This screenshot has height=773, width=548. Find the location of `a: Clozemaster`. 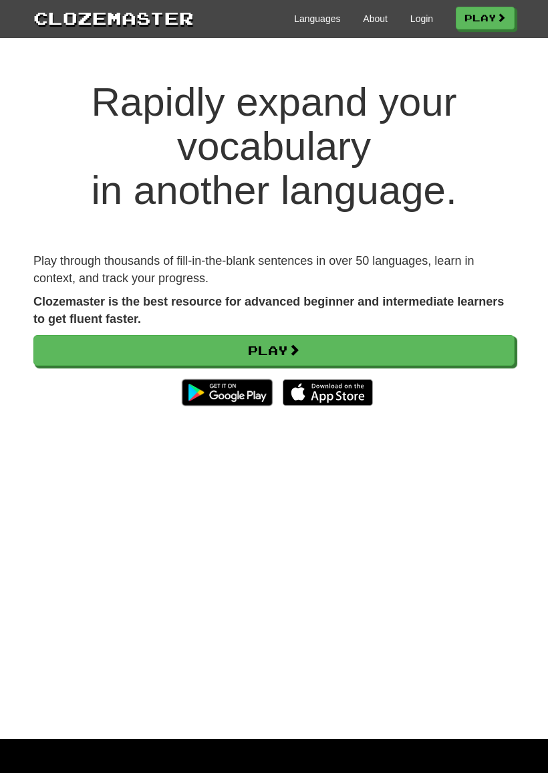

a: Clozemaster is located at coordinates (114, 17).